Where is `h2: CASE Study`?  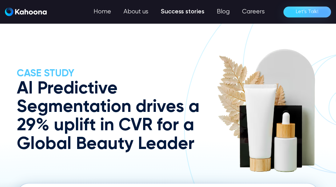
h2: CASE Study is located at coordinates (110, 73).